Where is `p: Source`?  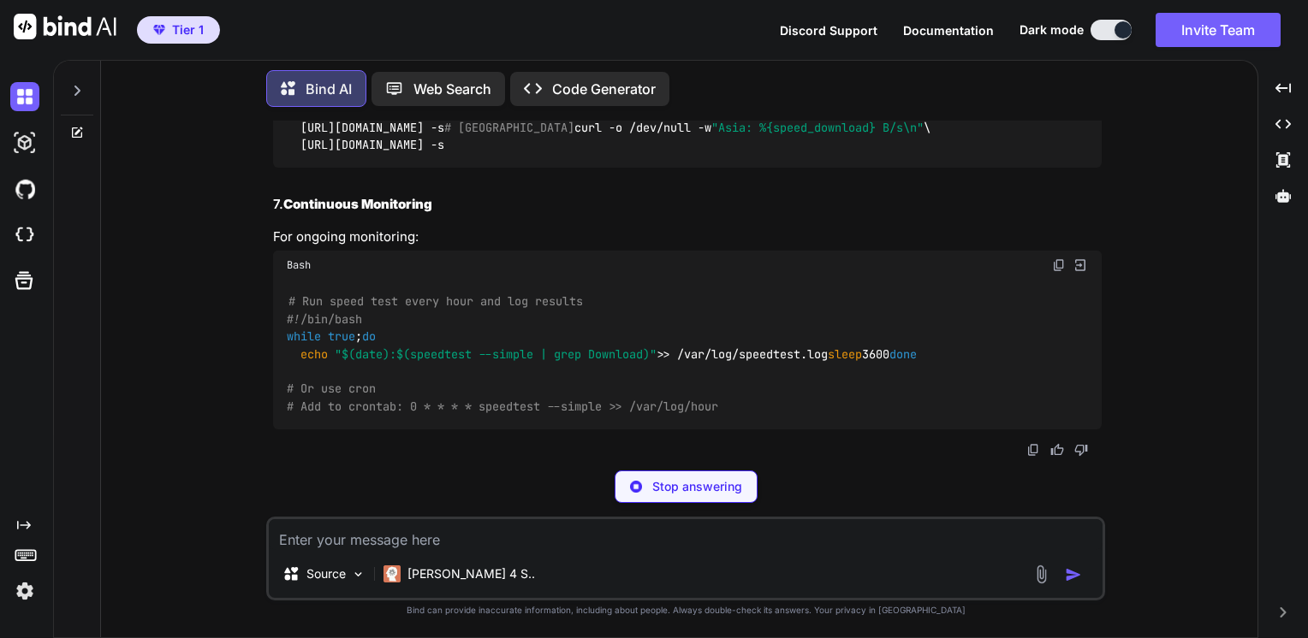
p: Source is located at coordinates (326, 574).